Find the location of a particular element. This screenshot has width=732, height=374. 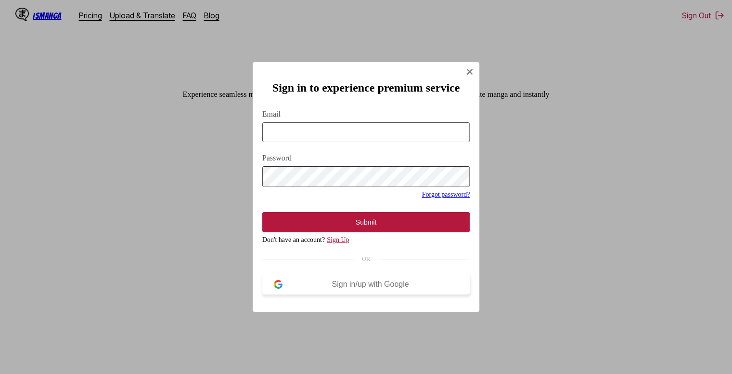

label: Email is located at coordinates (366, 114).